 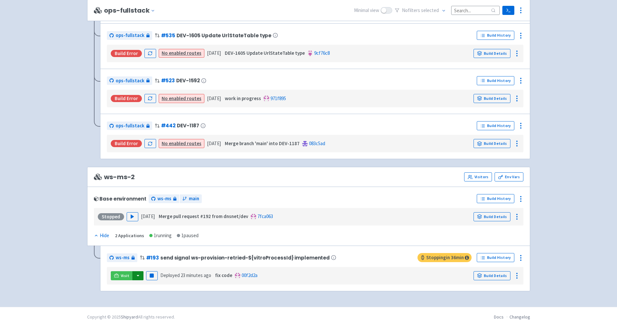 I want to click on a: 7fca063, so click(x=265, y=216).